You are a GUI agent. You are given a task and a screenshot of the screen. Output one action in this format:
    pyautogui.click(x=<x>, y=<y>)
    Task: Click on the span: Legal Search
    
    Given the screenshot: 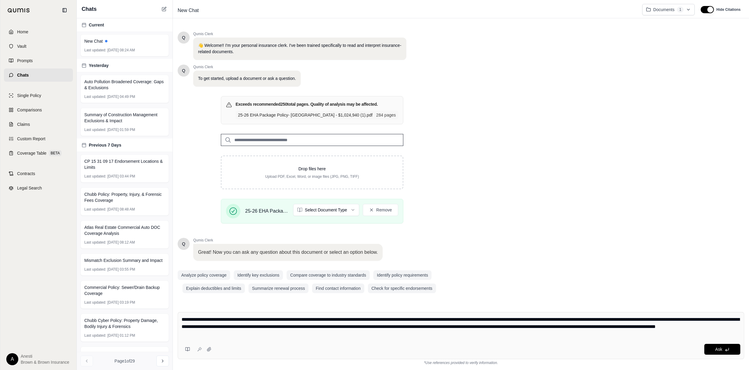 What is the action you would take?
    pyautogui.click(x=29, y=188)
    